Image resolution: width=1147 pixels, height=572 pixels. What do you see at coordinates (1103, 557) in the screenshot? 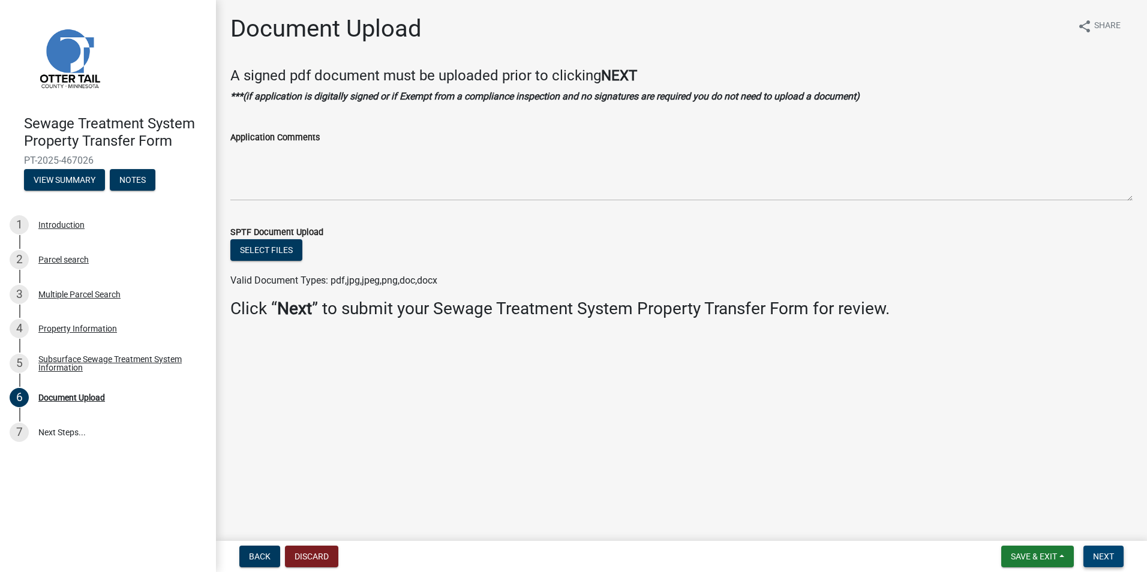
I see `button: Next` at bounding box center [1103, 557].